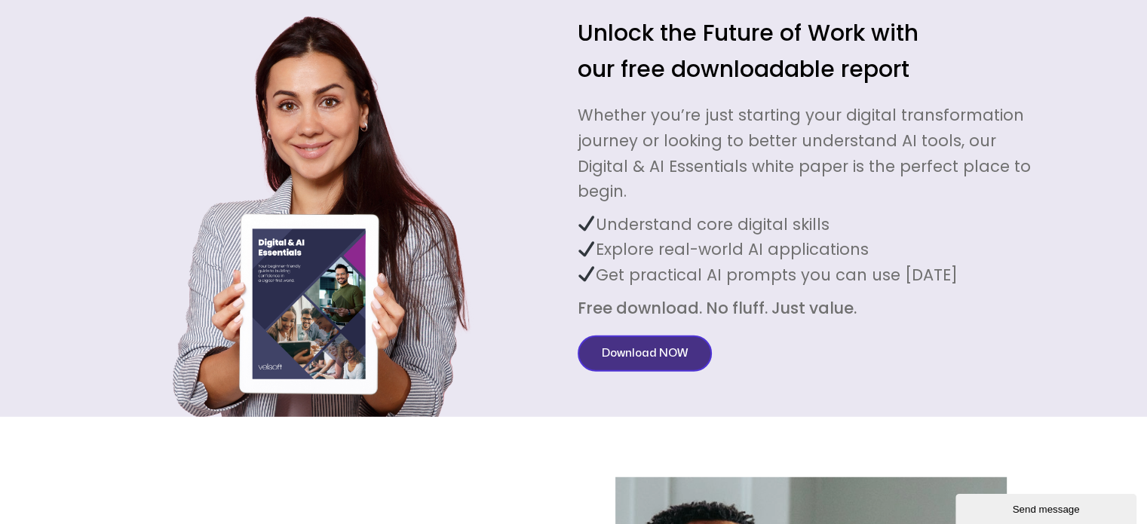  What do you see at coordinates (645, 354) in the screenshot?
I see `span: Download NOW` at bounding box center [645, 354].